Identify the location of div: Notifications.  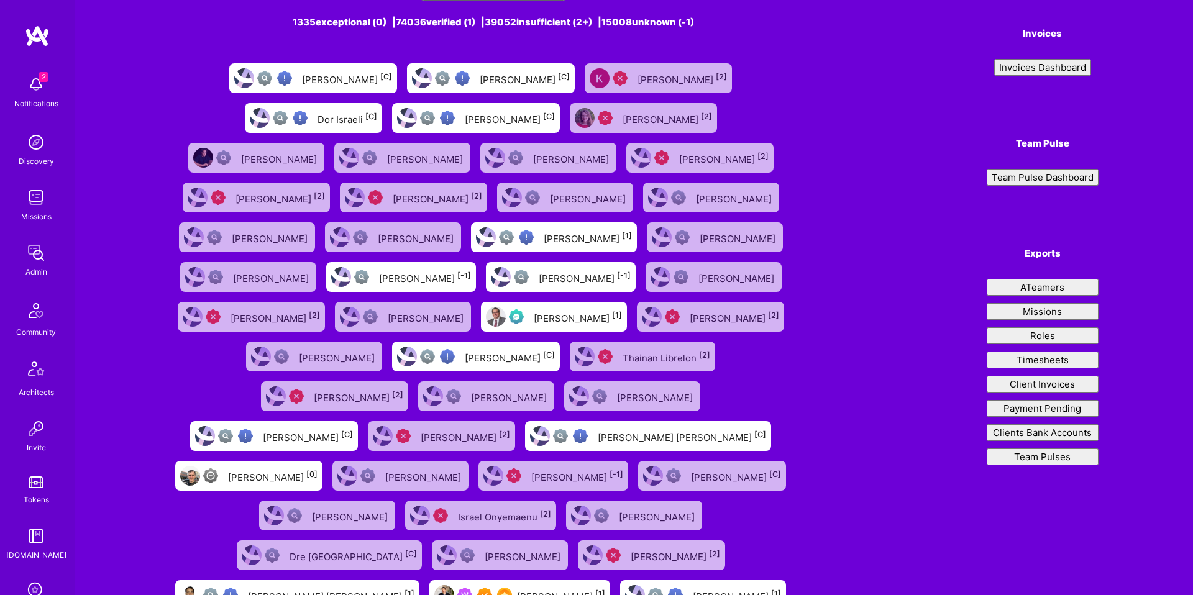
(36, 103).